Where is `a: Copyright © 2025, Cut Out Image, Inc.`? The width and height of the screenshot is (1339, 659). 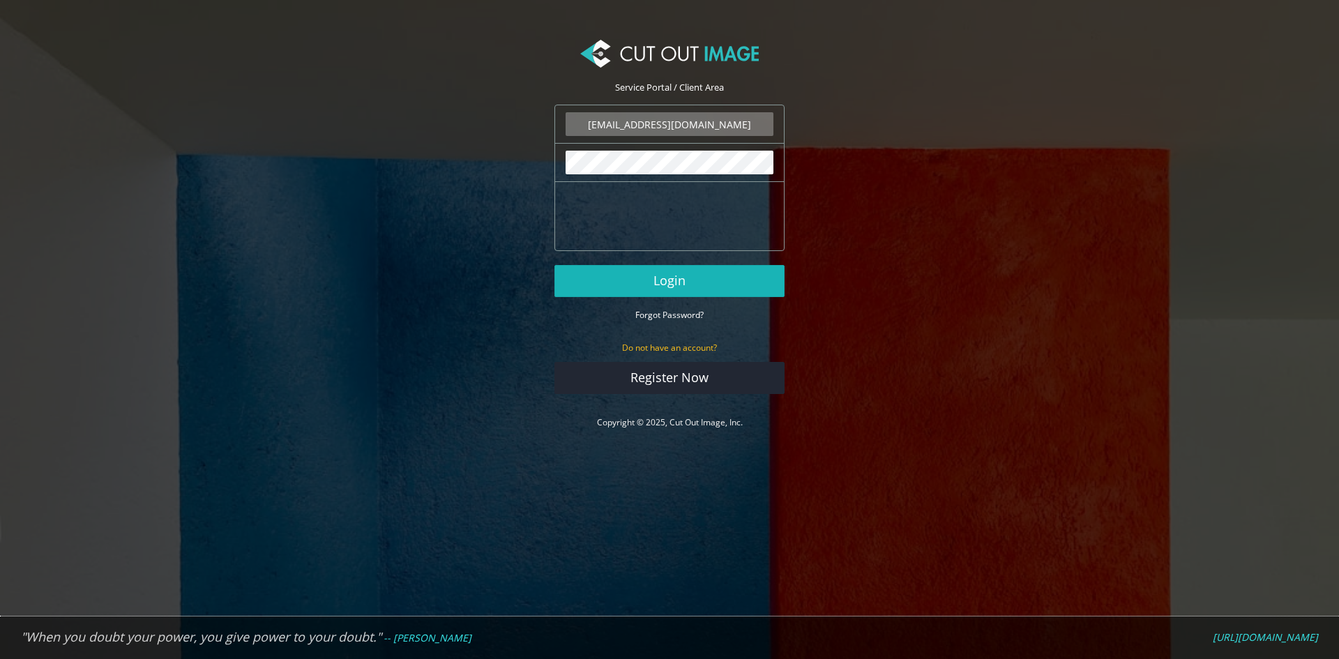
a: Copyright © 2025, Cut Out Image, Inc. is located at coordinates (669, 422).